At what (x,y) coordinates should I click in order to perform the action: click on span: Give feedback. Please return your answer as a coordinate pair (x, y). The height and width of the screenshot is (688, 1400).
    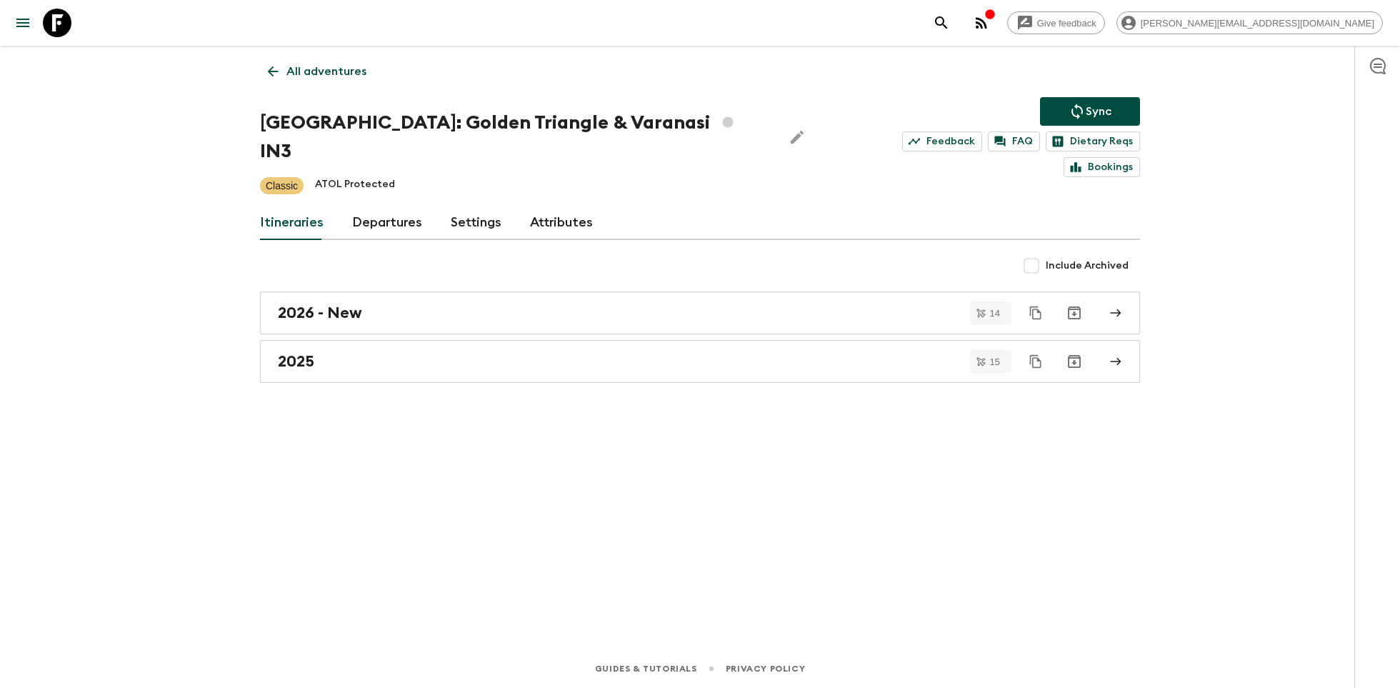
    Looking at the image, I should click on (1066, 23).